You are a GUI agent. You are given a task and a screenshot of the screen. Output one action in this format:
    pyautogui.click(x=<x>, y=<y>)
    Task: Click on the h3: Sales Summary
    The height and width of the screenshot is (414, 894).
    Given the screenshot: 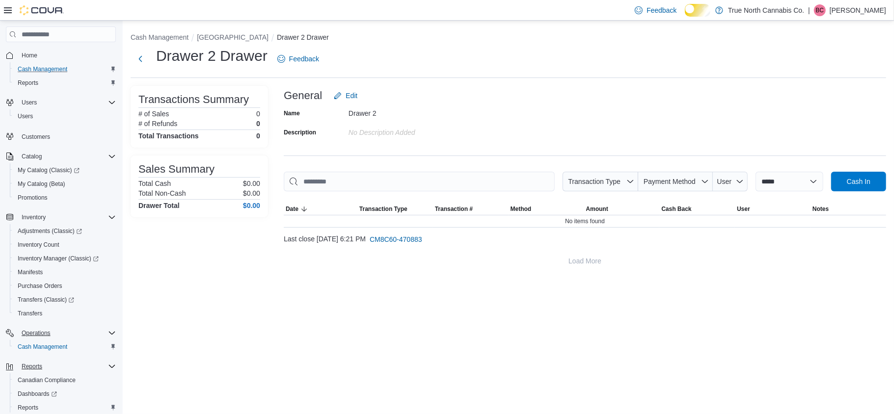 What is the action you would take?
    pyautogui.click(x=176, y=169)
    